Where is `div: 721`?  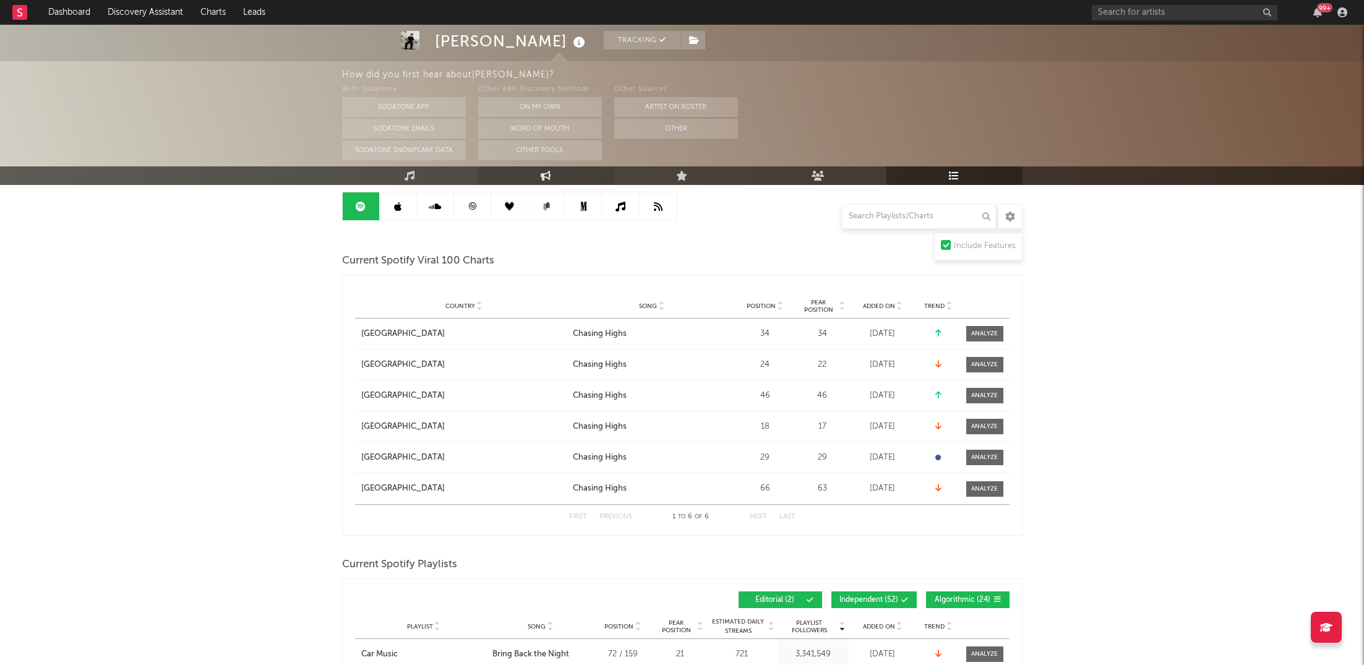 div: 721 is located at coordinates (742, 654).